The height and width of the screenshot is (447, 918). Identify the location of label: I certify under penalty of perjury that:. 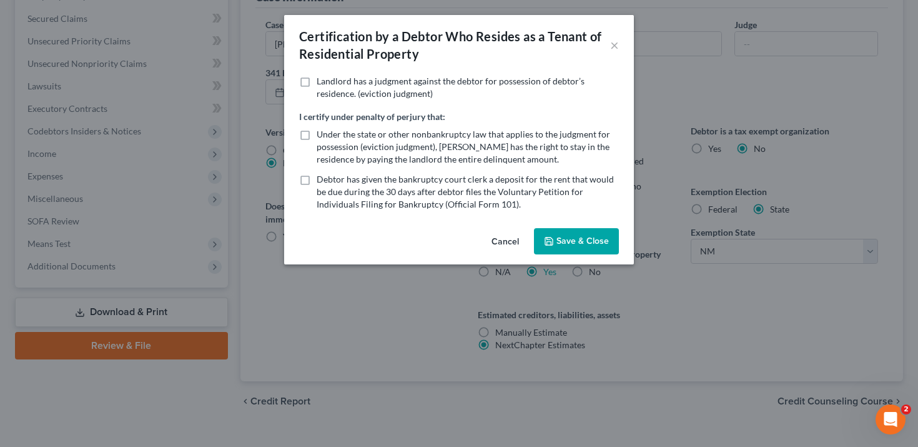
(372, 116).